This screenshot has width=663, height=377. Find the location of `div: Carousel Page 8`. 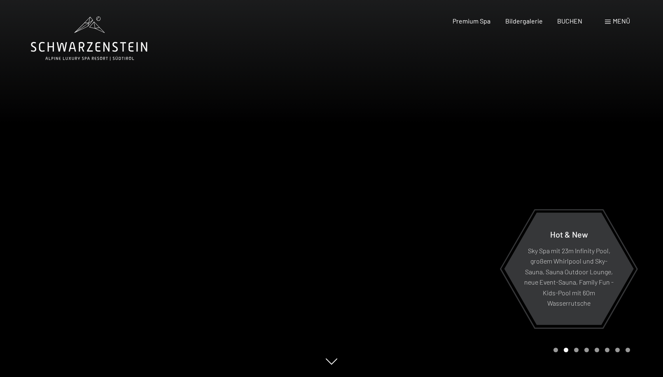

div: Carousel Page 8 is located at coordinates (628, 349).